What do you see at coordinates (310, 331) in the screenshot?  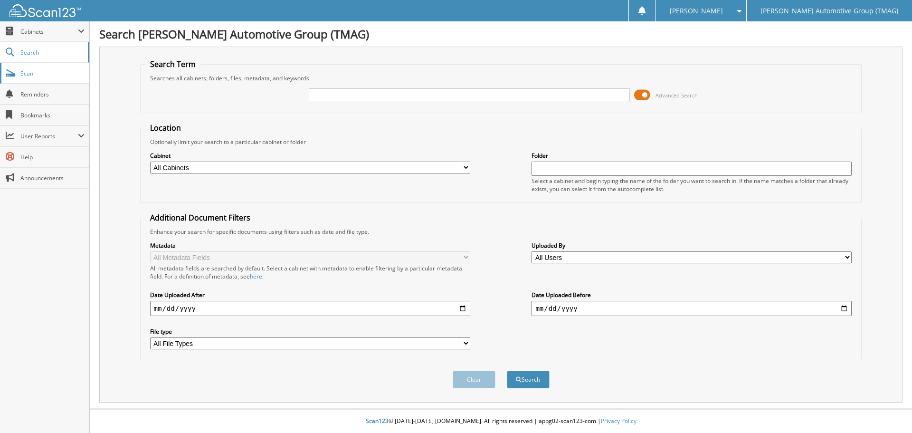 I see `label: File type` at bounding box center [310, 331].